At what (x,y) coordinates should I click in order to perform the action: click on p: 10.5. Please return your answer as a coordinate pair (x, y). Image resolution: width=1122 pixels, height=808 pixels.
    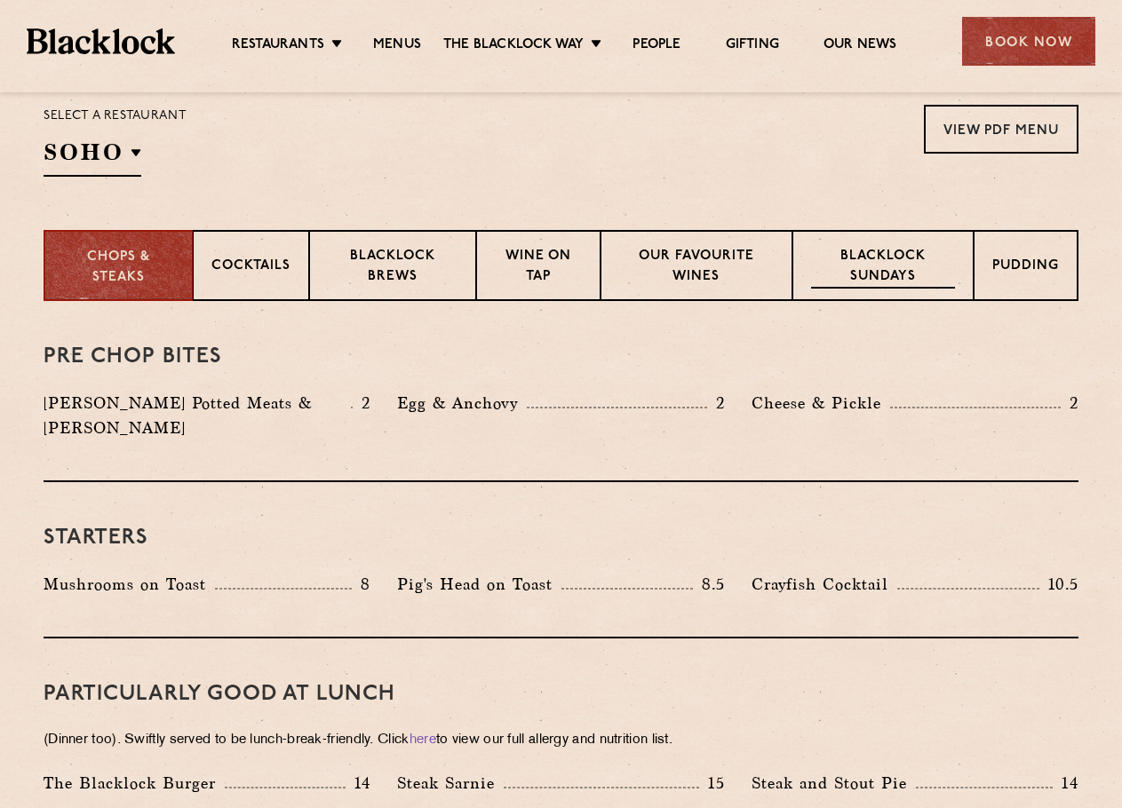
    Looking at the image, I should click on (1059, 584).